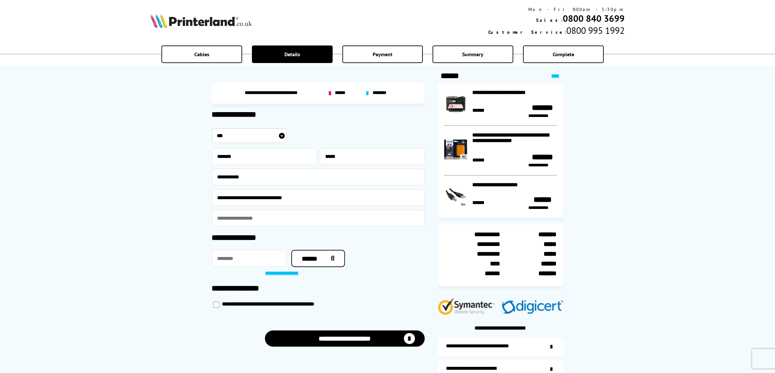 This screenshot has height=373, width=775. Describe the element at coordinates (549, 20) in the screenshot. I see `span: Sales:` at that location.